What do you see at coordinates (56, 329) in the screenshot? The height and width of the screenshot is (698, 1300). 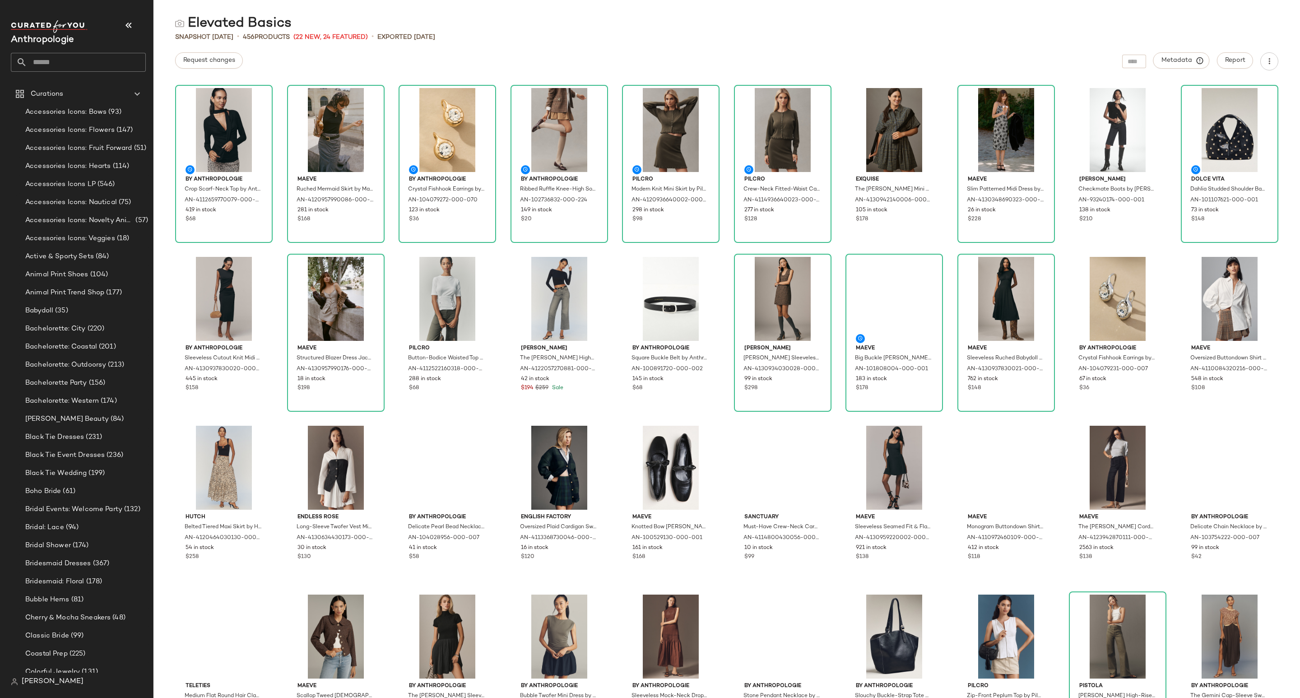 I see `span: Bachelorette: City` at bounding box center [56, 329].